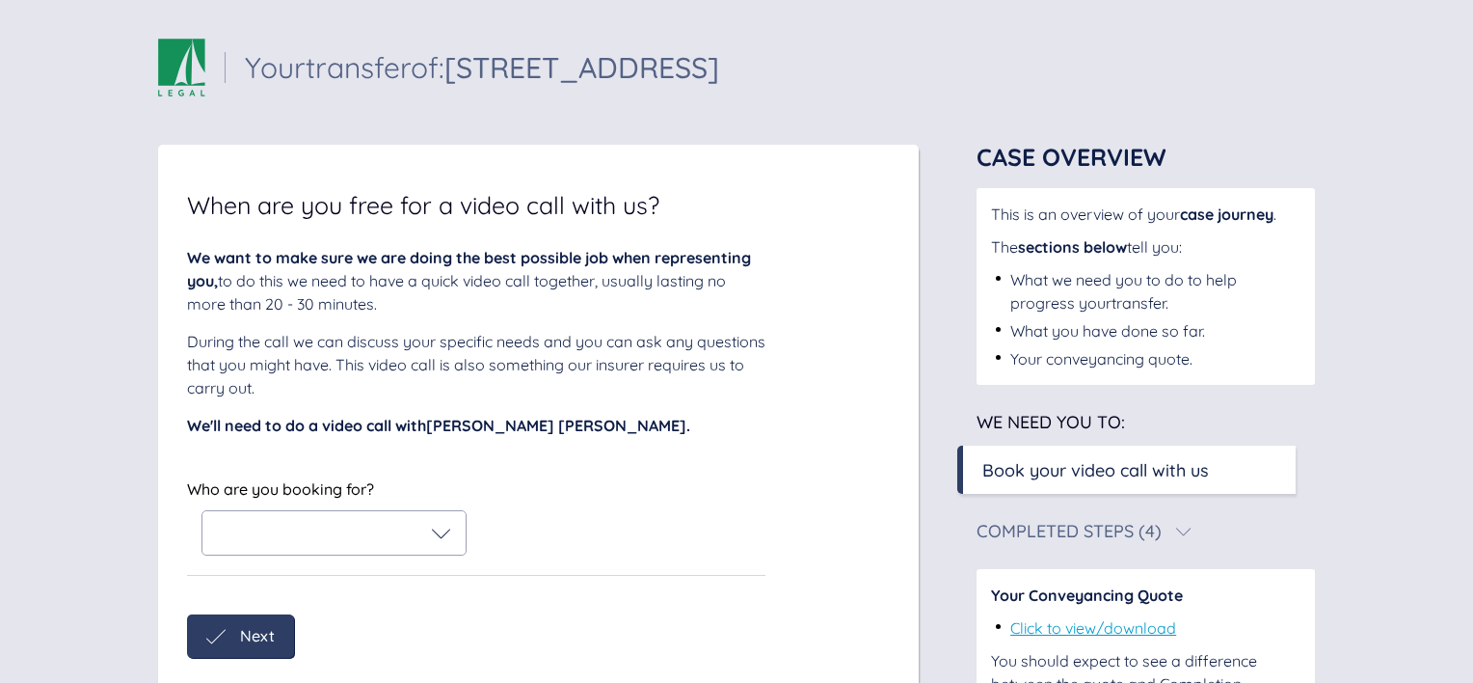 The image size is (1473, 683). I want to click on span: Your Conveyancing Quote, so click(1087, 595).